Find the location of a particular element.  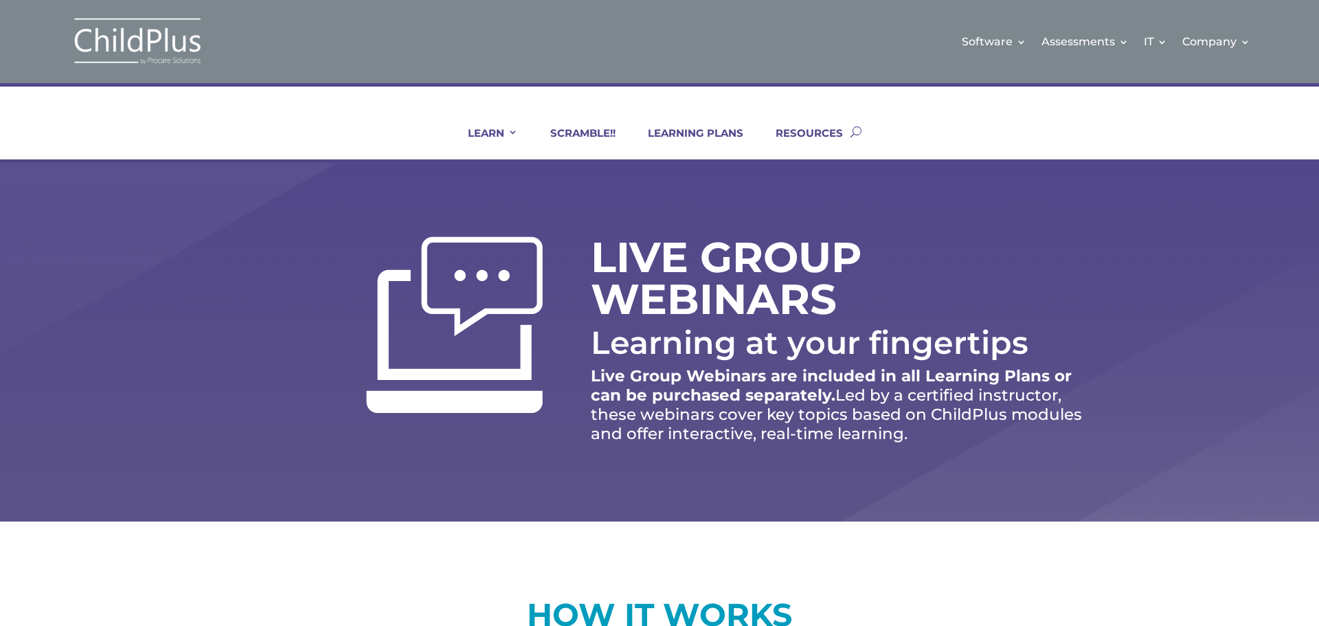

a: SCRAMBLE!! is located at coordinates (574, 143).